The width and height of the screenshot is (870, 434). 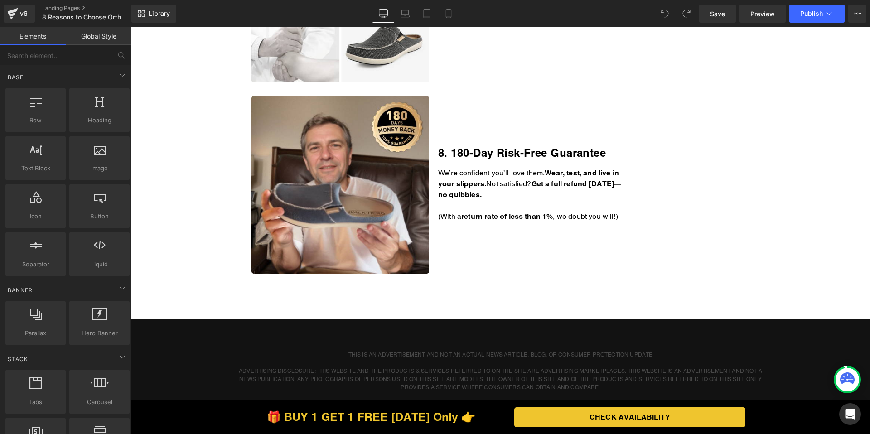 I want to click on a: Desktop, so click(x=383, y=14).